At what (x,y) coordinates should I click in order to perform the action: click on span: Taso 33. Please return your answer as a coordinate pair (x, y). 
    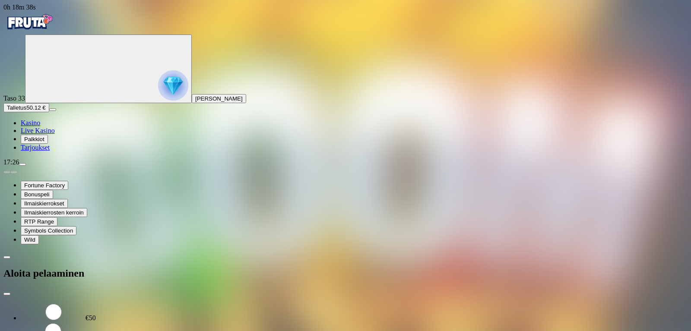
    Looking at the image, I should click on (14, 98).